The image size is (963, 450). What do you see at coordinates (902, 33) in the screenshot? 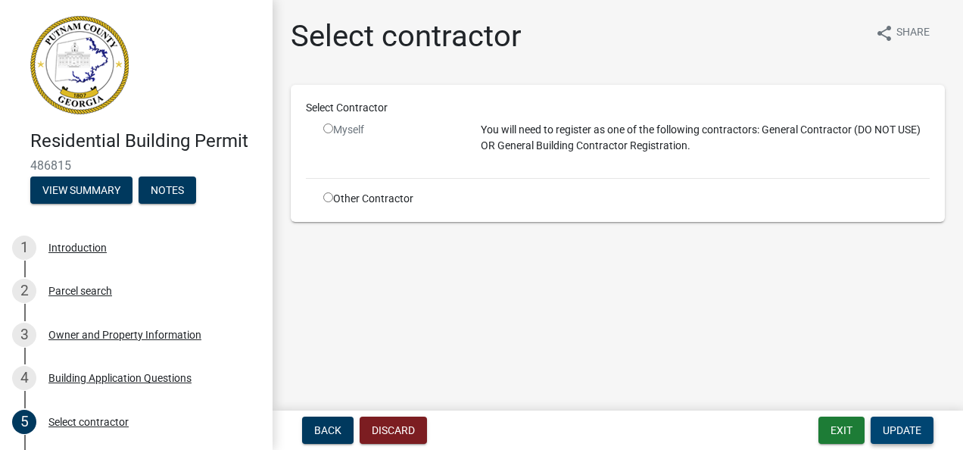
I see `button: shareShare` at bounding box center [902, 33].